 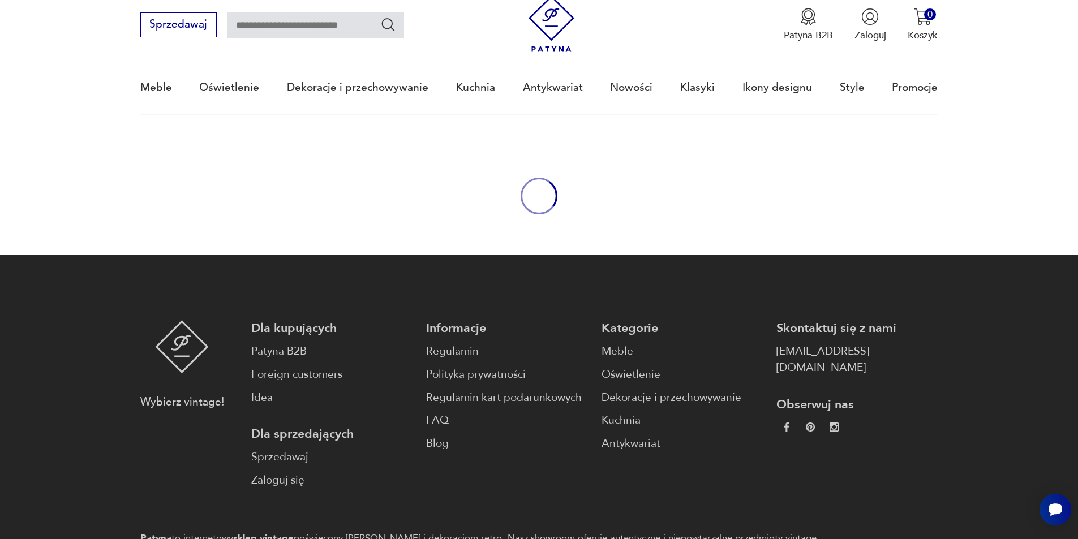 I want to click on p: Obserwuj nas, so click(x=857, y=405).